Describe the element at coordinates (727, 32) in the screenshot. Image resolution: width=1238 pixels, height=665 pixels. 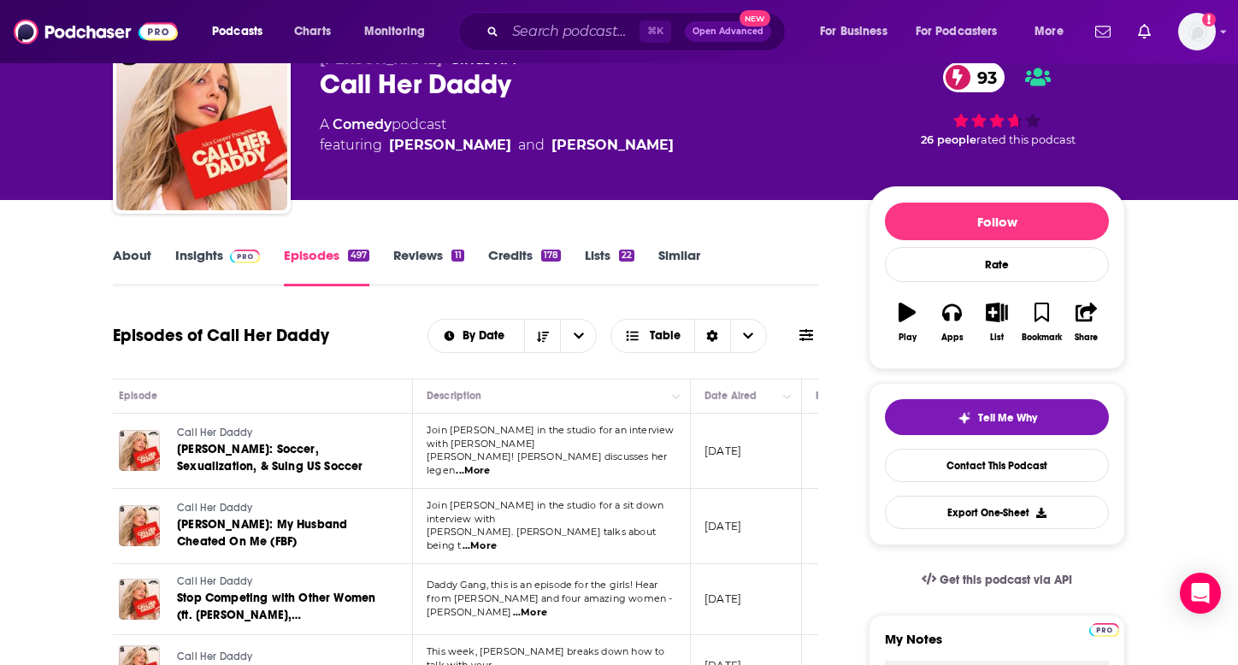
I see `button: Open AdvancedNew` at that location.